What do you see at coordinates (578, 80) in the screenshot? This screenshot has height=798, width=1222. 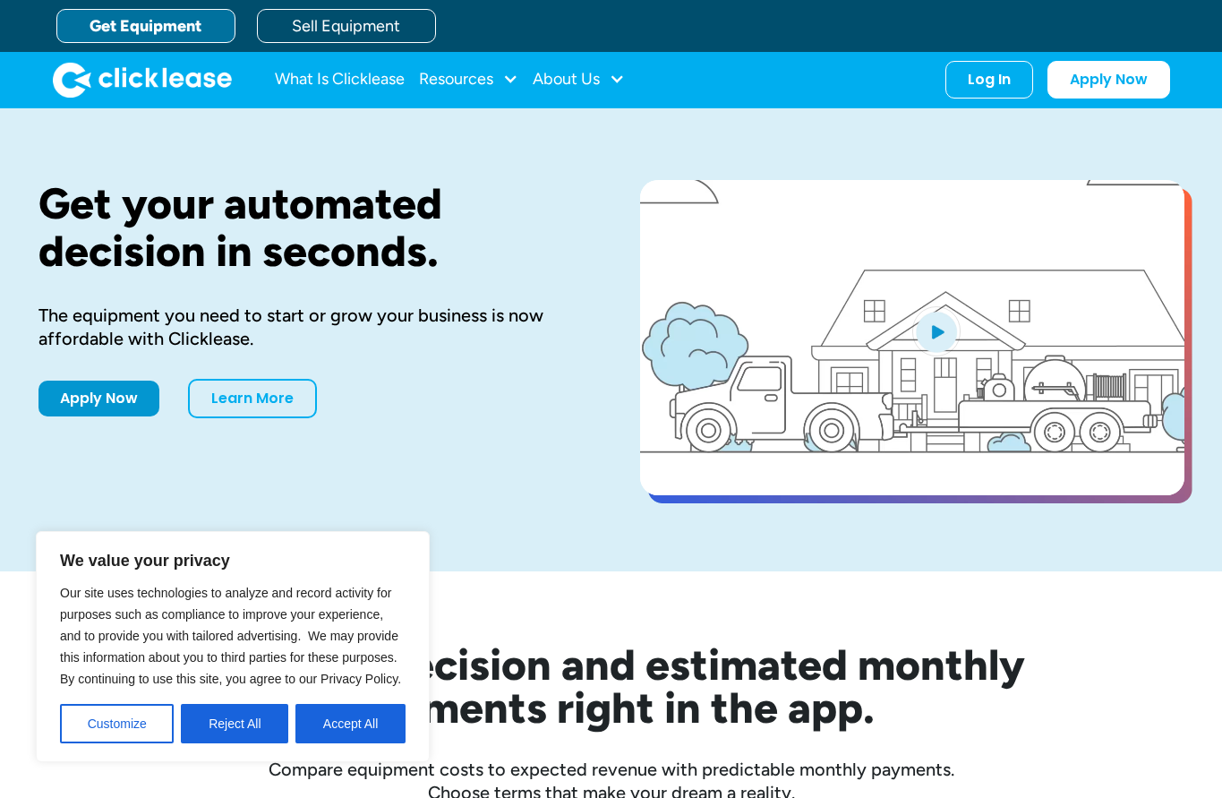 I see `div: About Us` at bounding box center [578, 80].